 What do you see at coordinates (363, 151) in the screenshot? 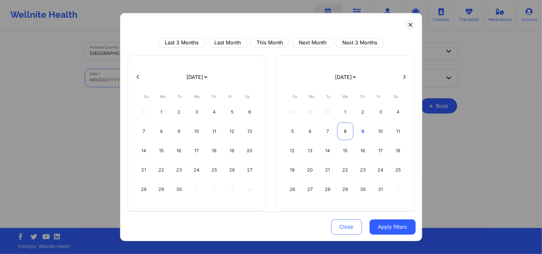
I see `div: Thu Oct 16 2025` at bounding box center [363, 151].